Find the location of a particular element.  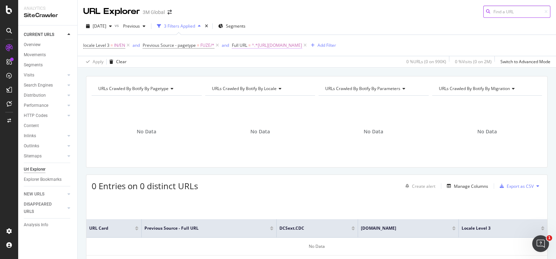

div: Segments is located at coordinates (33, 65).